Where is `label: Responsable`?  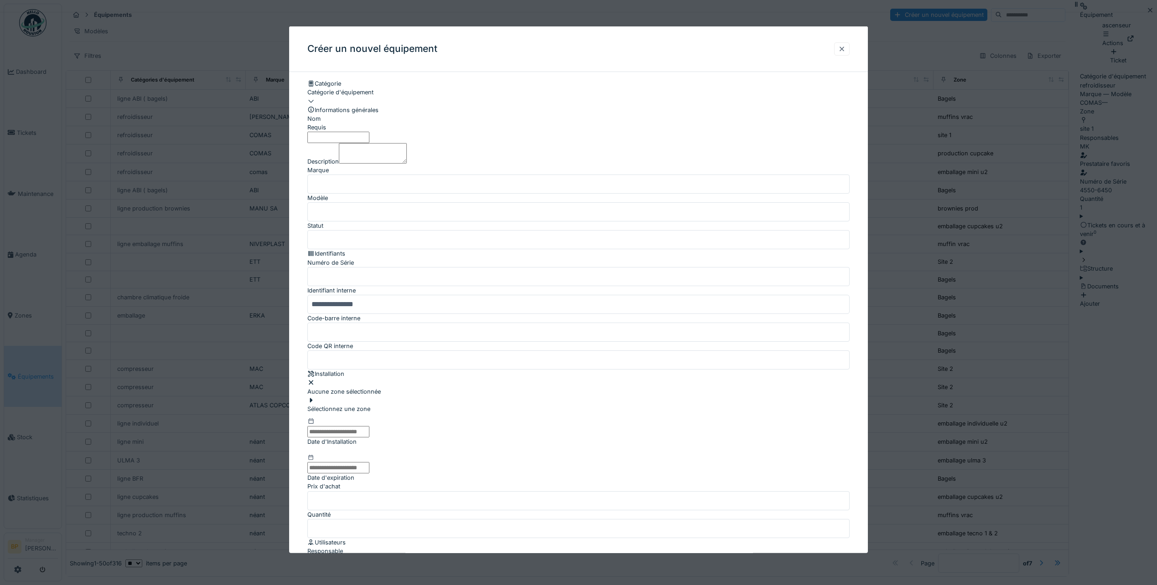
label: Responsable is located at coordinates (325, 551).